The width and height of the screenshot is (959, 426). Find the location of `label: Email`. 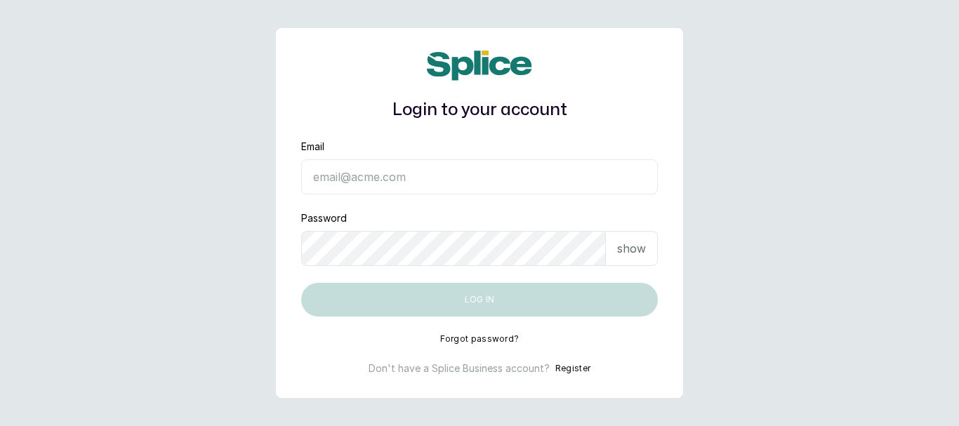

label: Email is located at coordinates (312, 147).